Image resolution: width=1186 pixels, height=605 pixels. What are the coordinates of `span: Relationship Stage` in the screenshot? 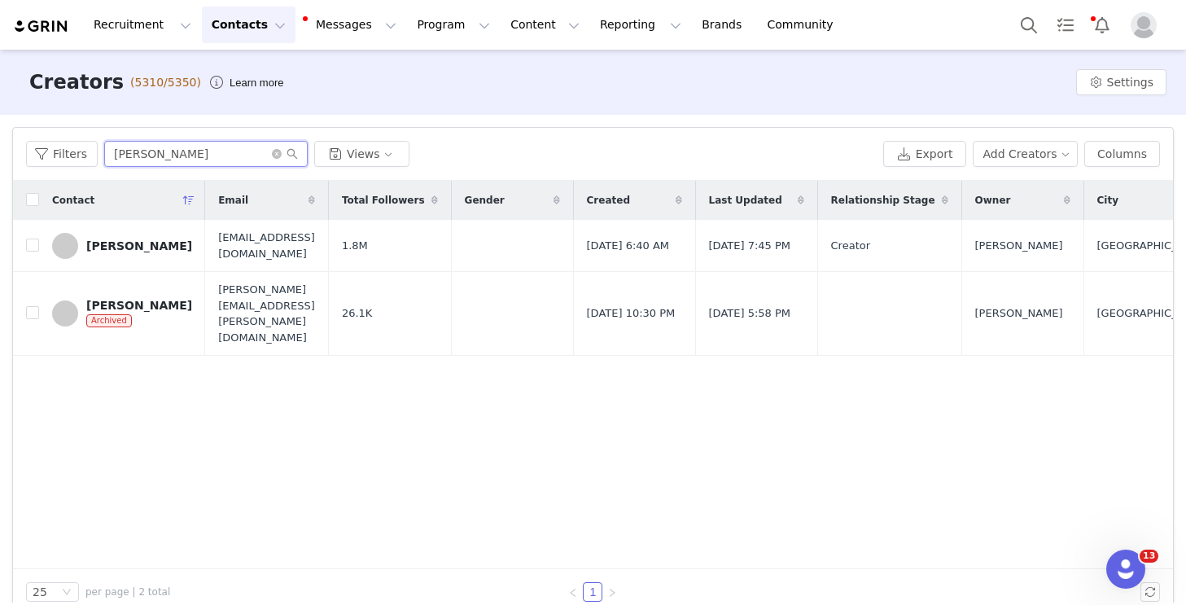 It's located at (883, 200).